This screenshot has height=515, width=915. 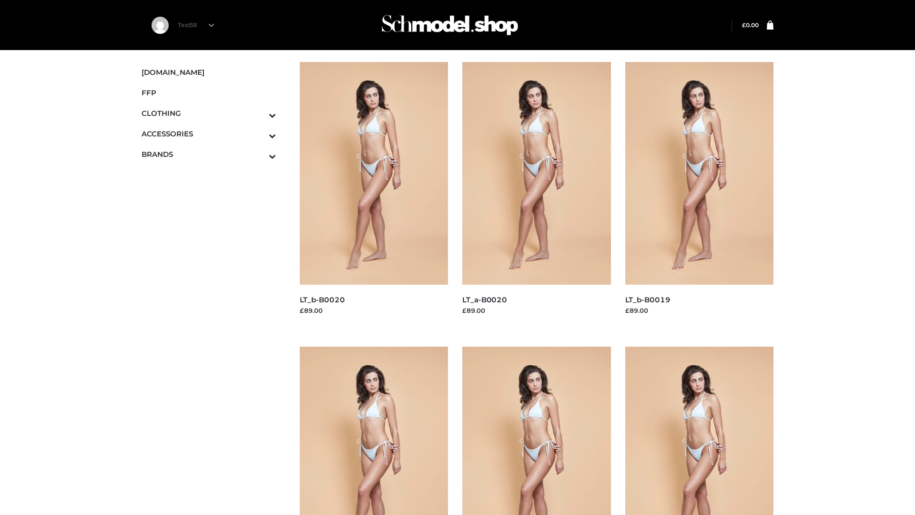 What do you see at coordinates (450, 25) in the screenshot?
I see `a: Schmodel Admin 964` at bounding box center [450, 25].